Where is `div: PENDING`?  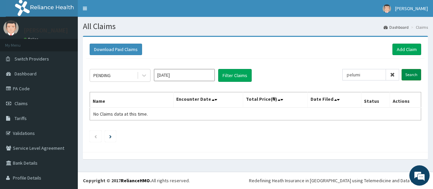
div: PENDING is located at coordinates (102, 75).